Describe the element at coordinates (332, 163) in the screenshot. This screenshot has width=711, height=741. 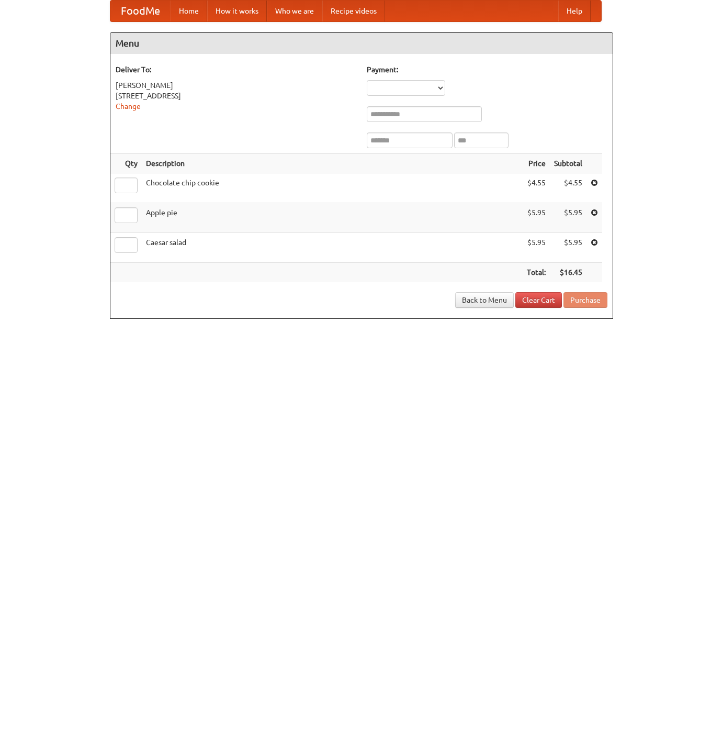
I see `th: Description` at that location.